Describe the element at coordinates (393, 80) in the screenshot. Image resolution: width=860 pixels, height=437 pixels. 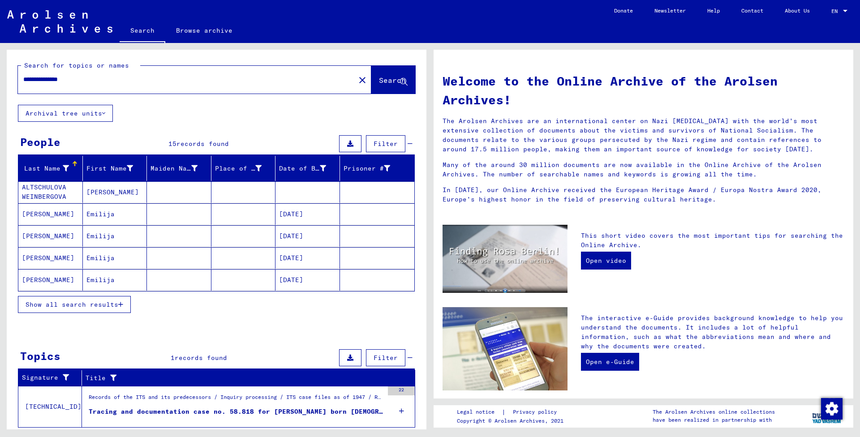
I see `button: Search` at that location.